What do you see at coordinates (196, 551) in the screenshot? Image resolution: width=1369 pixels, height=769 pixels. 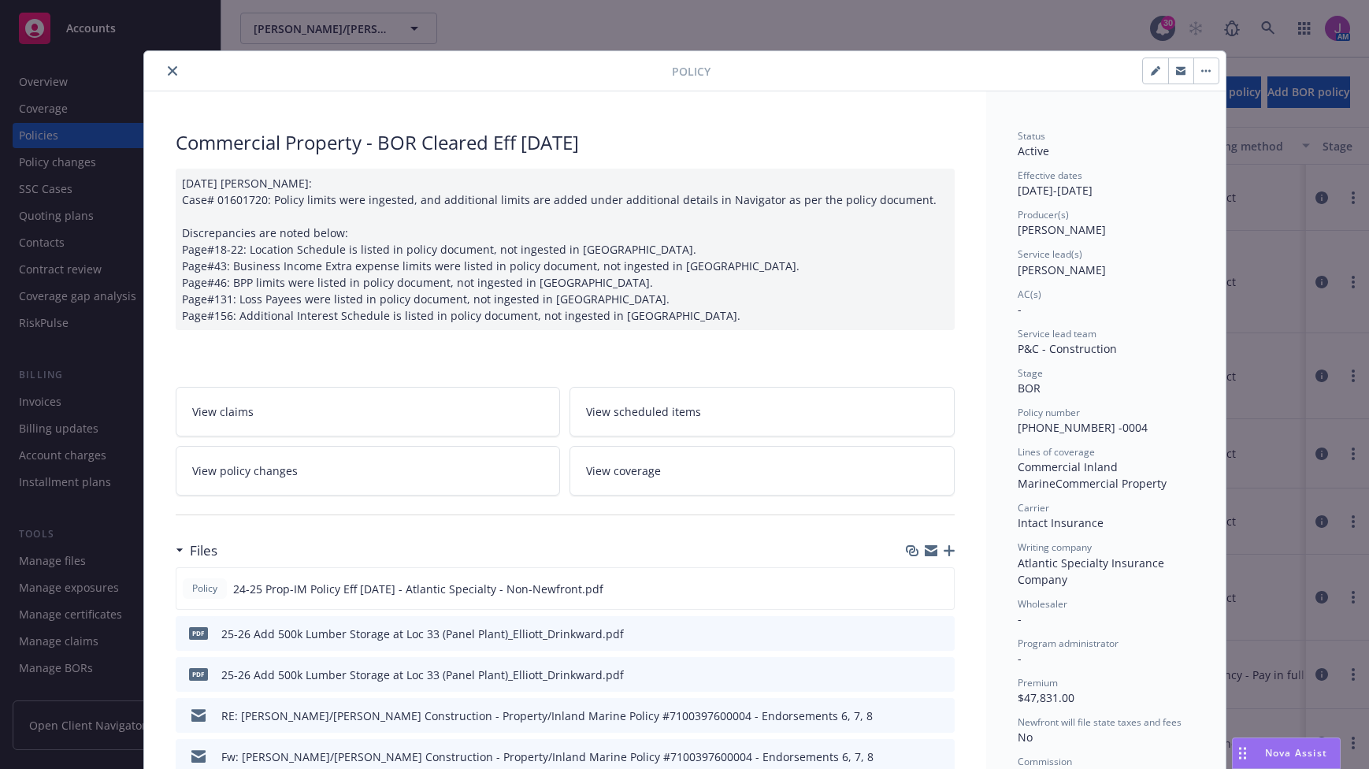 I see `div: Files` at bounding box center [196, 551].